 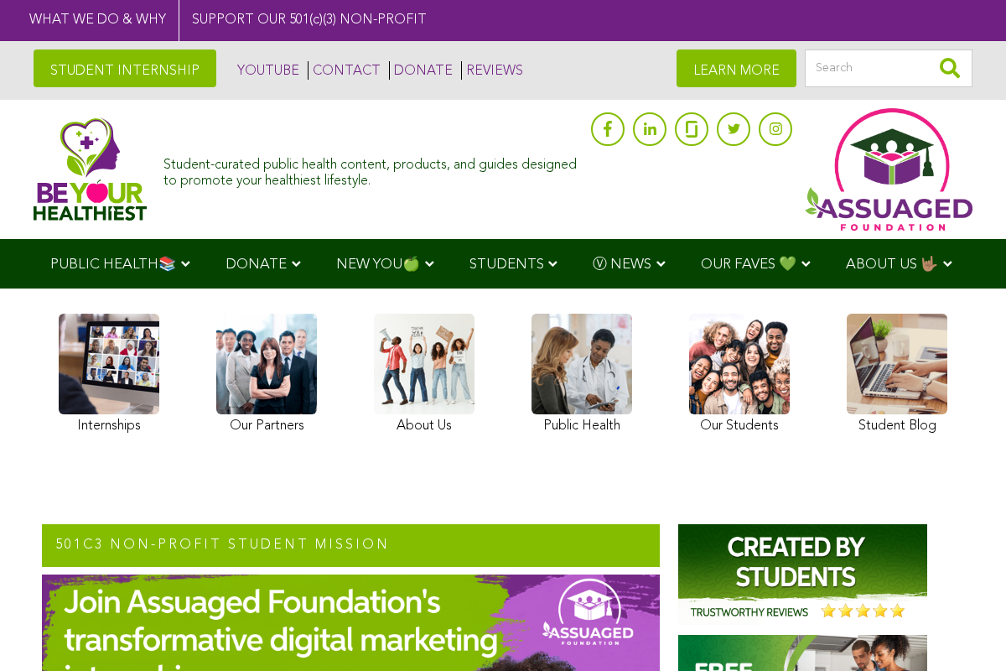 What do you see at coordinates (266, 70) in the screenshot?
I see `a: YOUTUBE` at bounding box center [266, 70].